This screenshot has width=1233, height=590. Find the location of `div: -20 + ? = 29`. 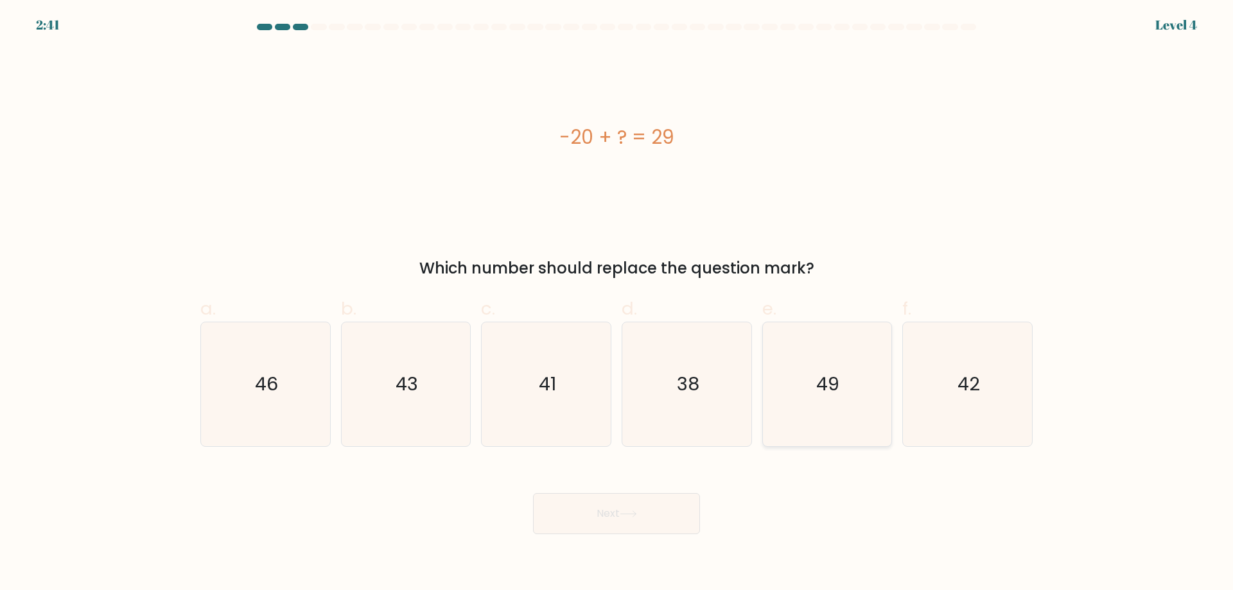

div: -20 + ? = 29 is located at coordinates (616, 137).